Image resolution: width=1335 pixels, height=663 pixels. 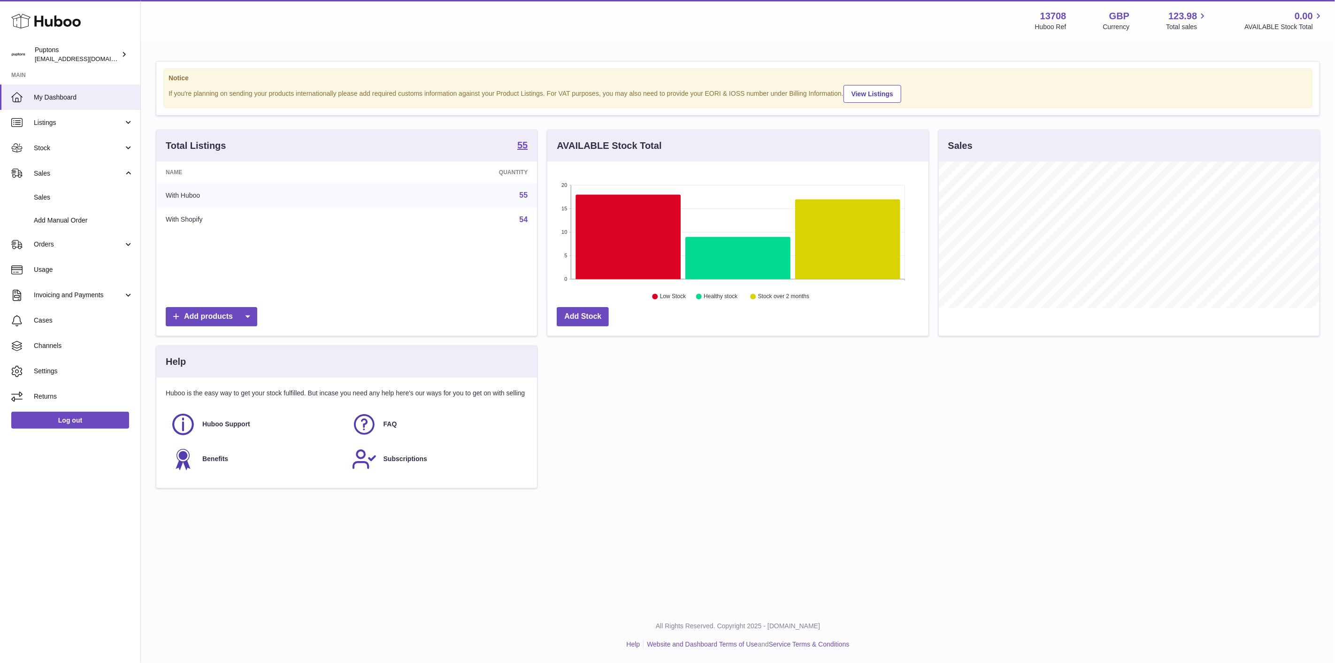 I want to click on span: Add Manual Order, so click(x=84, y=220).